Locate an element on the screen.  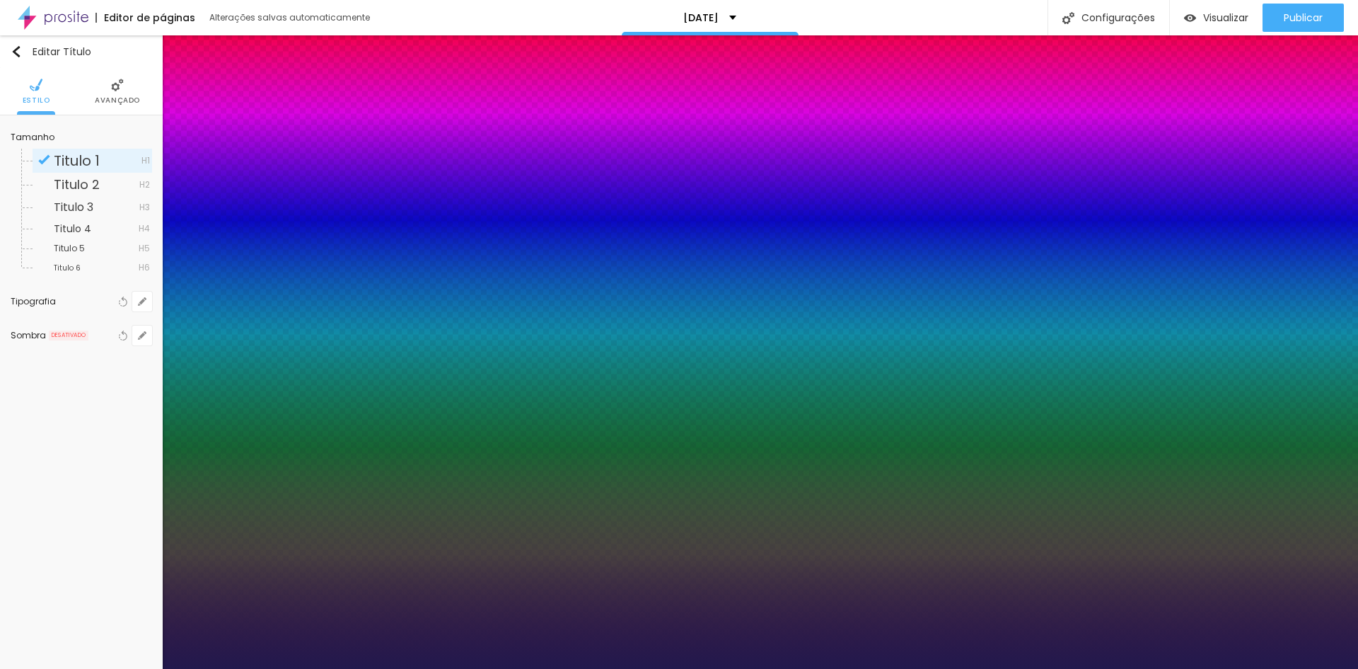
span: Titulo 2 is located at coordinates (76, 184).